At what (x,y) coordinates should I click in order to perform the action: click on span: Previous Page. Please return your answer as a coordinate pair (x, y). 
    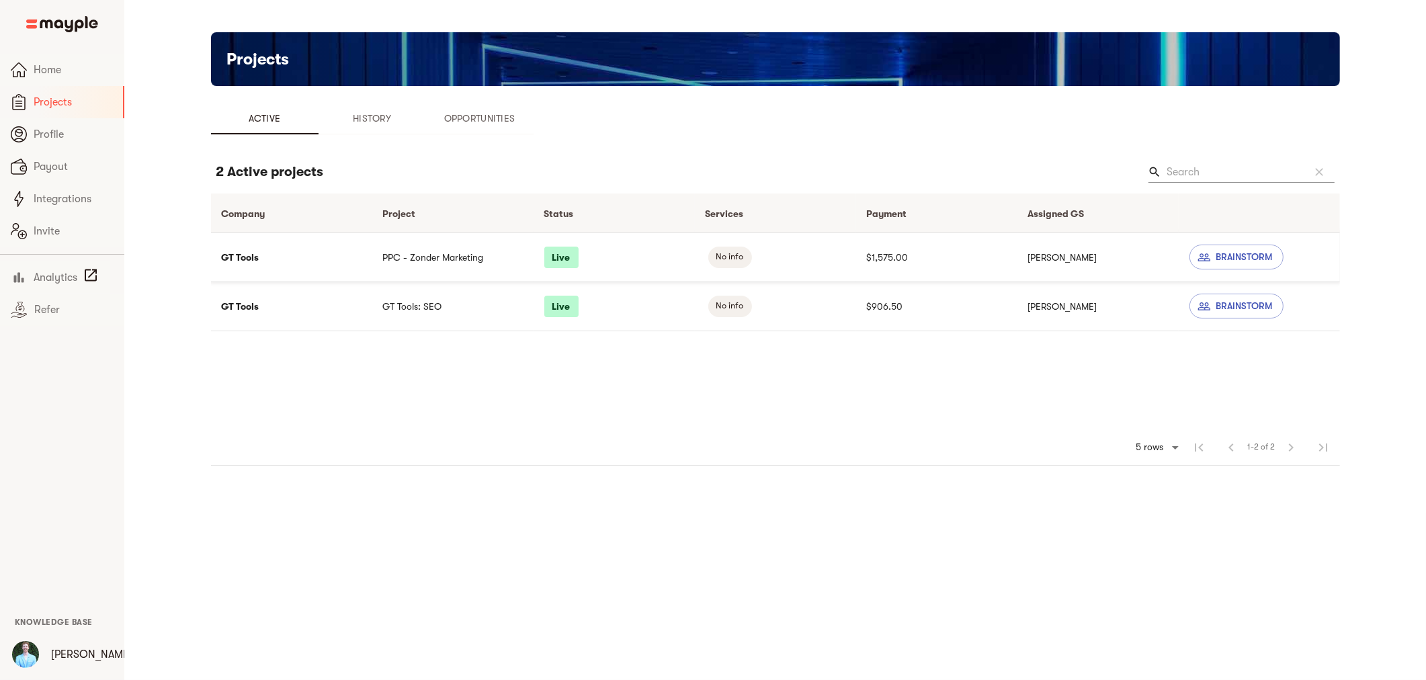
    Looking at the image, I should click on (1231, 447).